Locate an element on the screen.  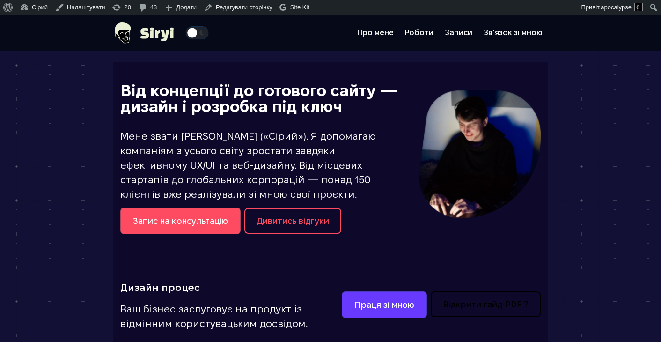
a: Записи is located at coordinates (458, 33).